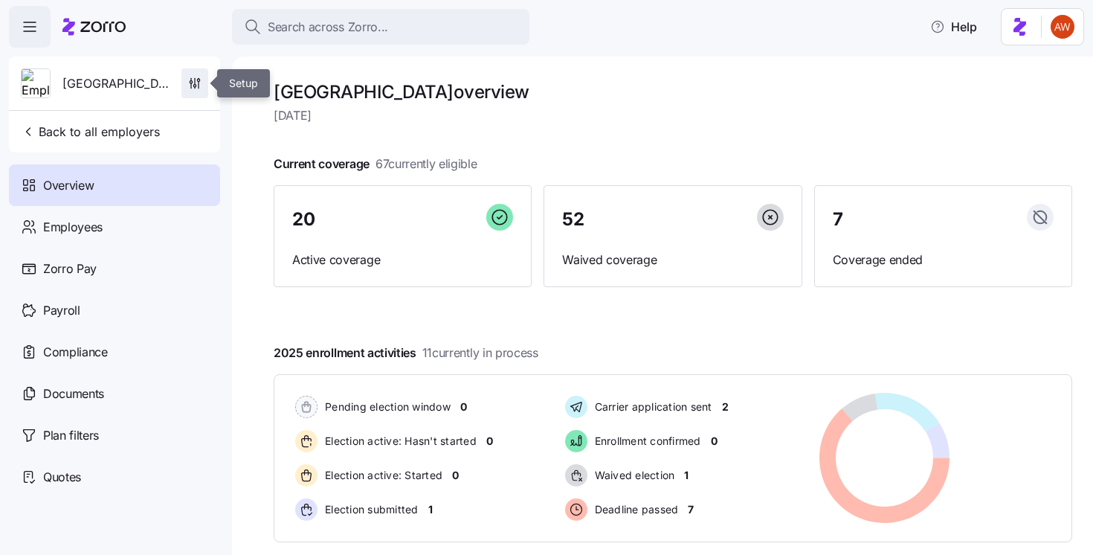 Image resolution: width=1093 pixels, height=555 pixels. What do you see at coordinates (114, 310) in the screenshot?
I see `a: Payroll` at bounding box center [114, 310].